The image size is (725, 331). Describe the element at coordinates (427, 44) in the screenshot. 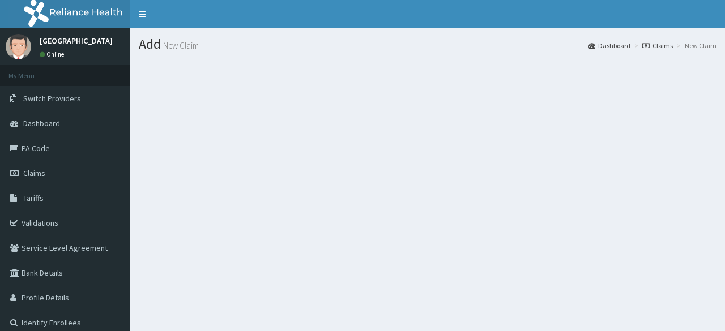

I see `h1: Add` at that location.